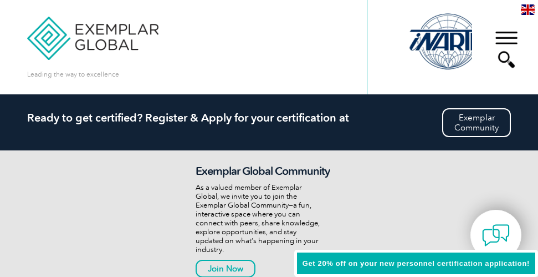  What do you see at coordinates (73, 74) in the screenshot?
I see `p: Leading the way to excellence` at bounding box center [73, 74].